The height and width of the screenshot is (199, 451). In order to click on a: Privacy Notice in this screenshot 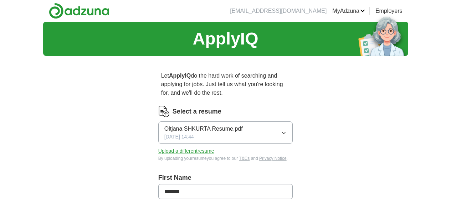, I will do `click(273, 159)`.